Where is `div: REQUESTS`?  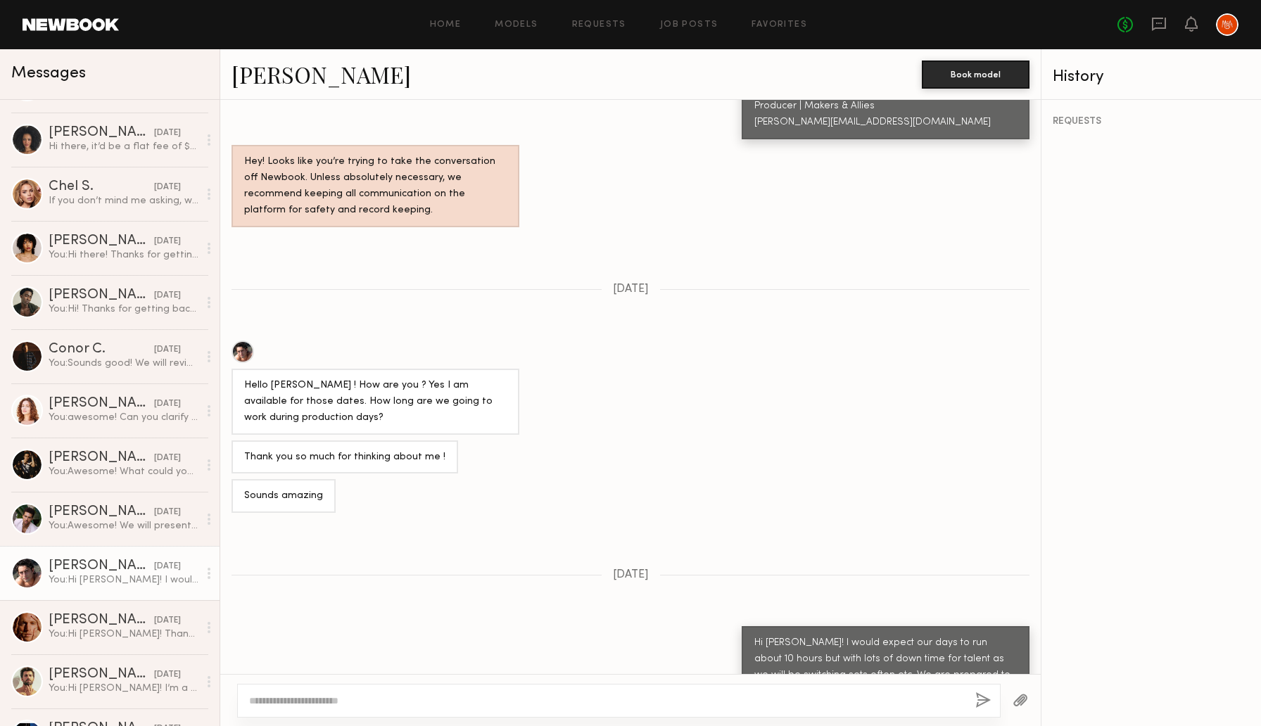
div: REQUESTS is located at coordinates (1151, 122).